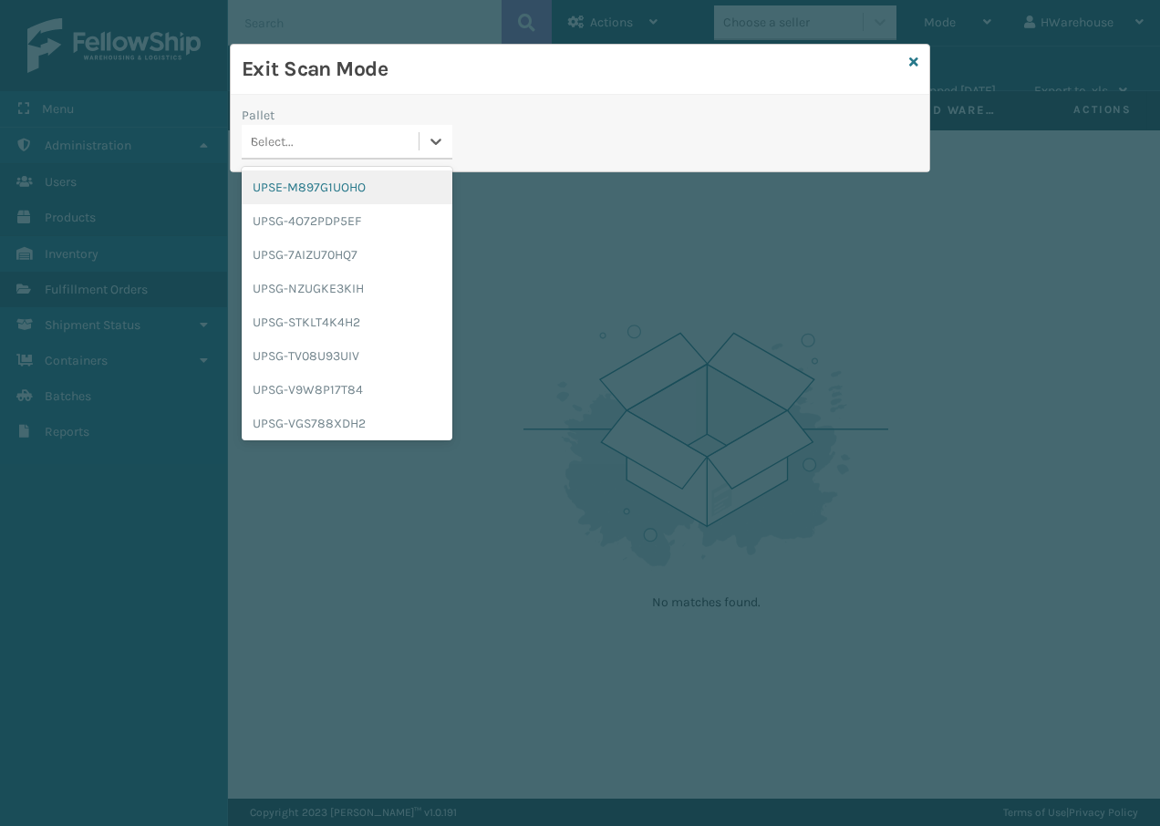 This screenshot has width=1160, height=826. Describe the element at coordinates (572, 69) in the screenshot. I see `h3: Exit Scan Mode` at that location.